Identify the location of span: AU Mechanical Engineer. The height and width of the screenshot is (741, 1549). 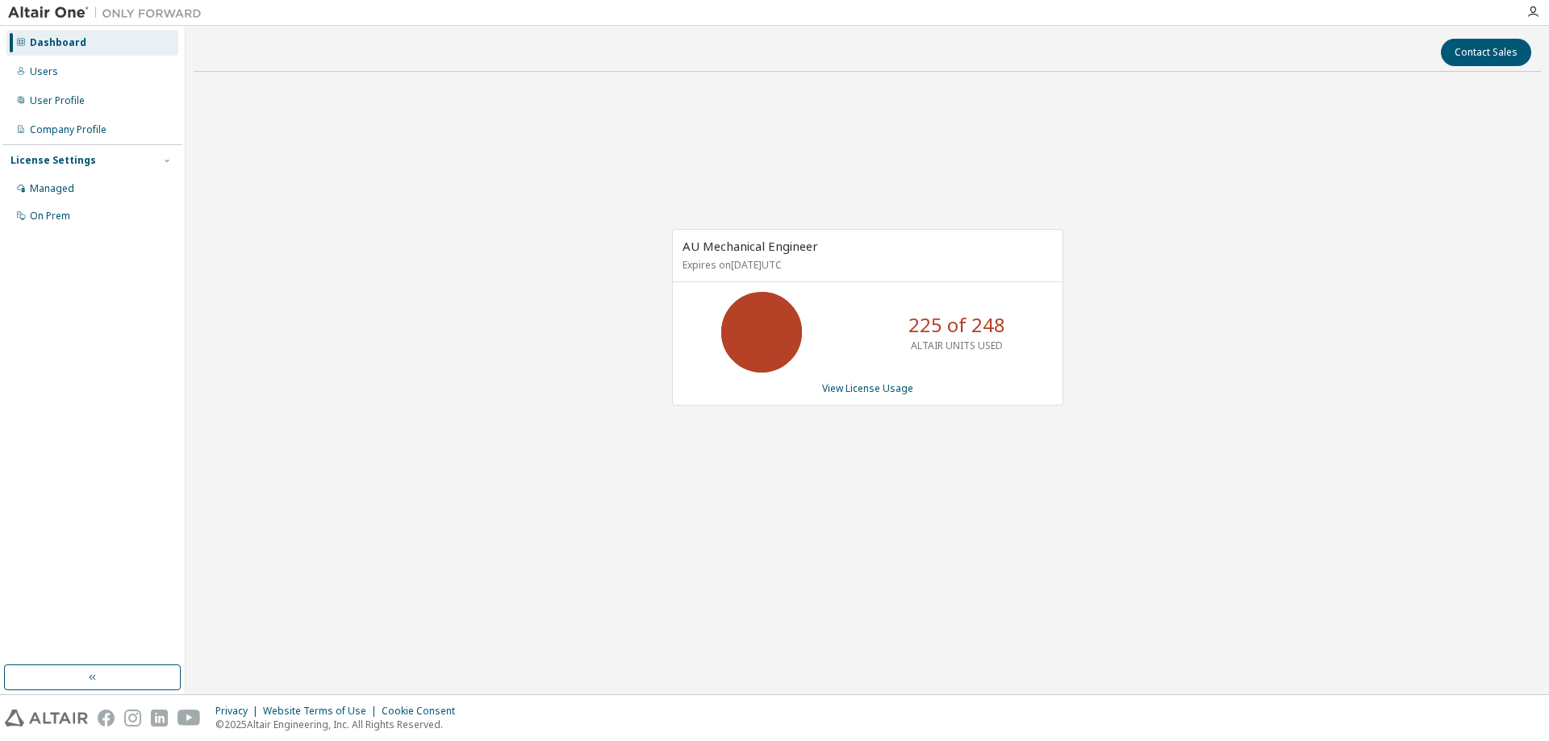
(750, 246).